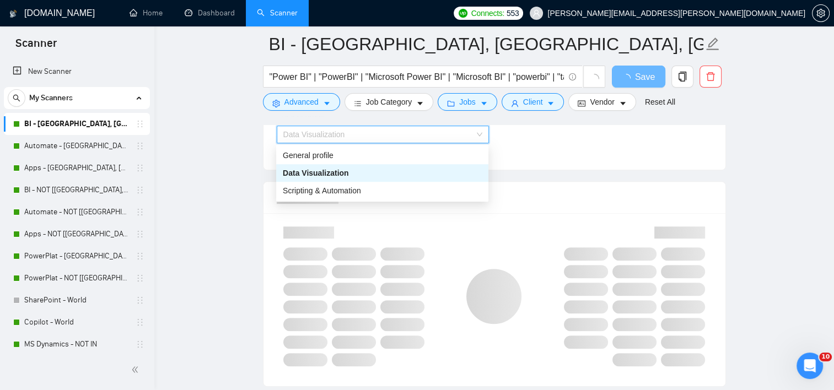 Image resolution: width=834 pixels, height=390 pixels. What do you see at coordinates (322, 191) in the screenshot?
I see `span: Scripting & Automation` at bounding box center [322, 191].